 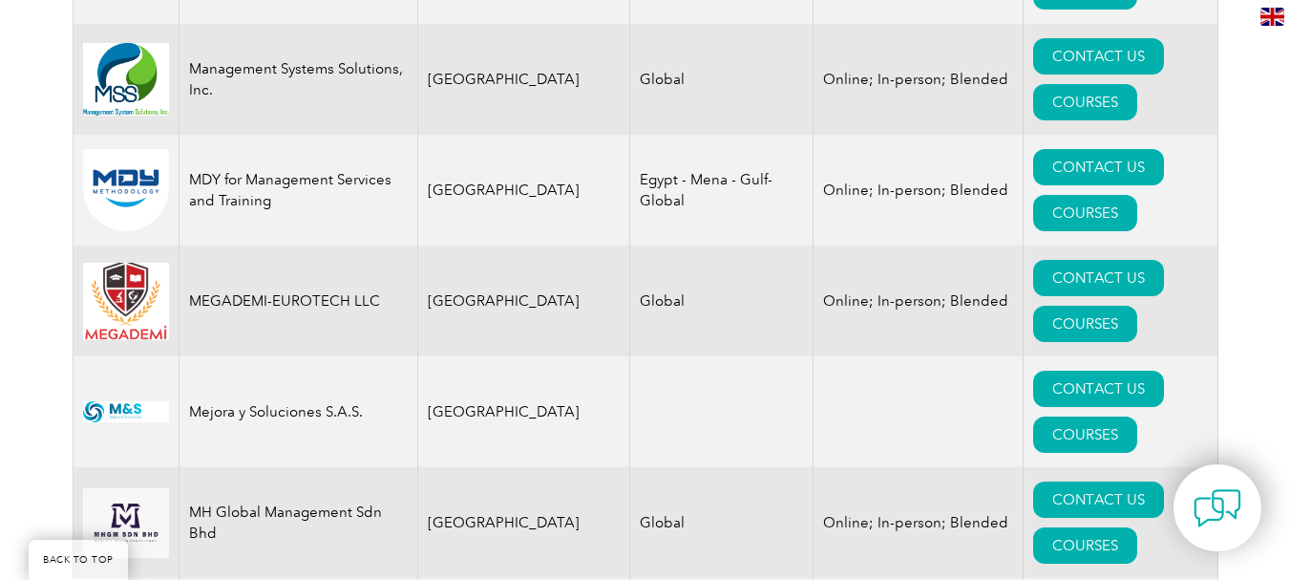 I want to click on img: c58f6375-d72a-f011-8c4d-00224891ba56-logo.jpg, so click(x=126, y=412).